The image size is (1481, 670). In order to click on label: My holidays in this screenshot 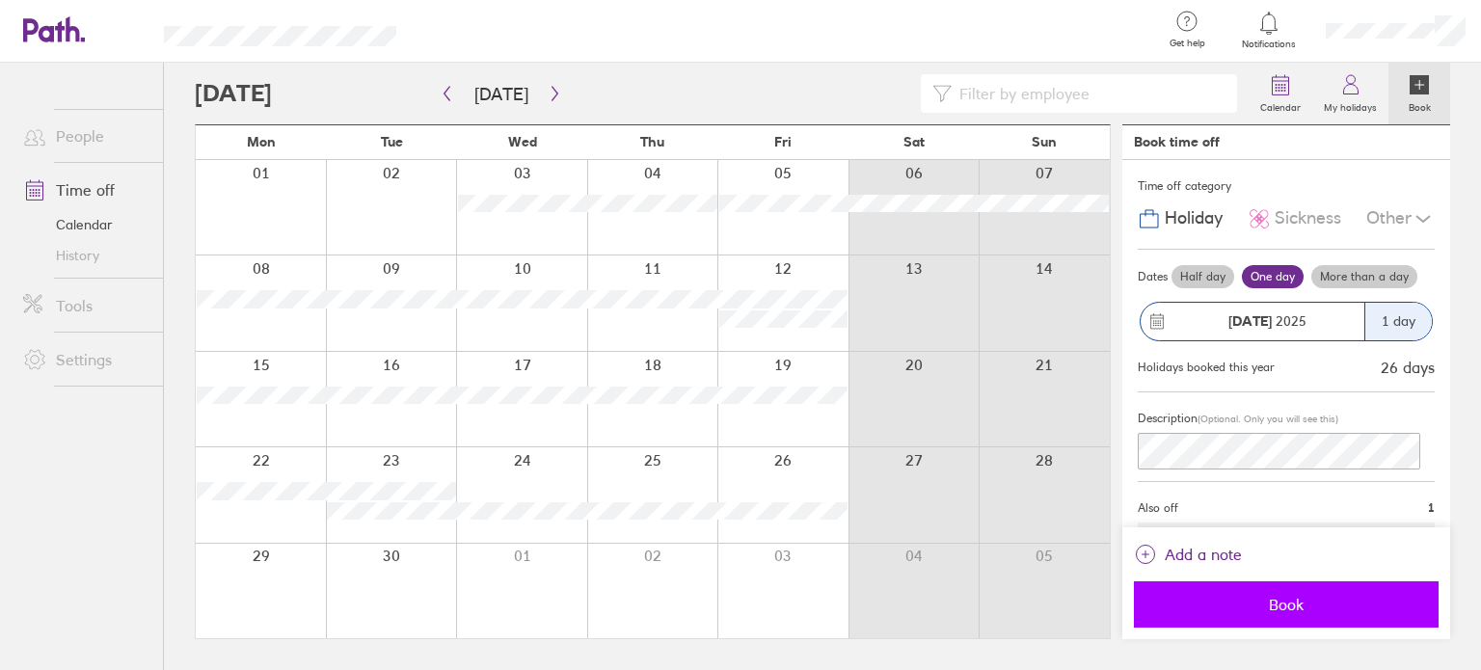, I will do `click(1350, 105)`.